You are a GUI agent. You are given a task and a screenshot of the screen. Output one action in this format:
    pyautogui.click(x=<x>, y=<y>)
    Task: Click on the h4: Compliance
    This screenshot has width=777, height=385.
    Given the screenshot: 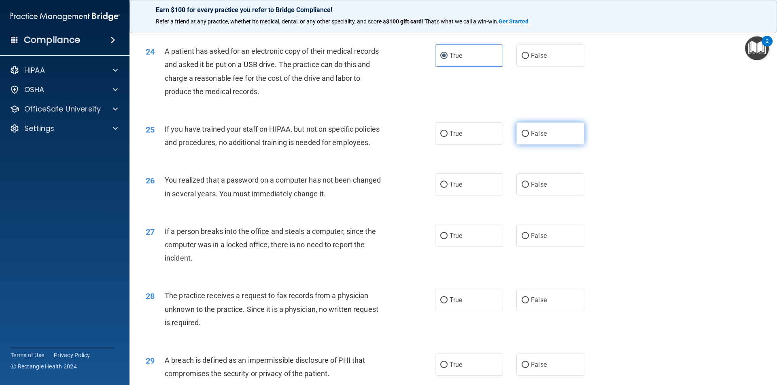 What is the action you would take?
    pyautogui.click(x=52, y=40)
    